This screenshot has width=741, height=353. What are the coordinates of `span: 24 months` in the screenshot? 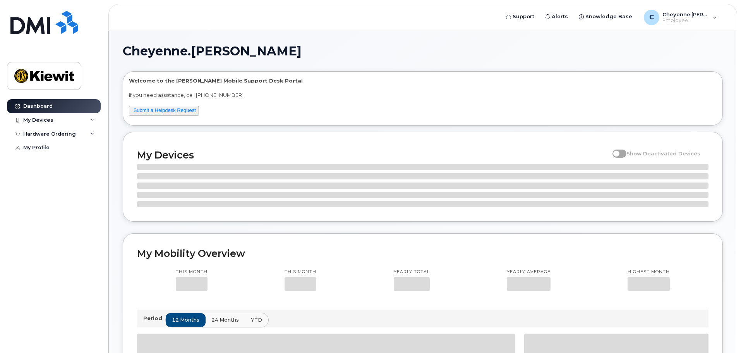 It's located at (225, 319).